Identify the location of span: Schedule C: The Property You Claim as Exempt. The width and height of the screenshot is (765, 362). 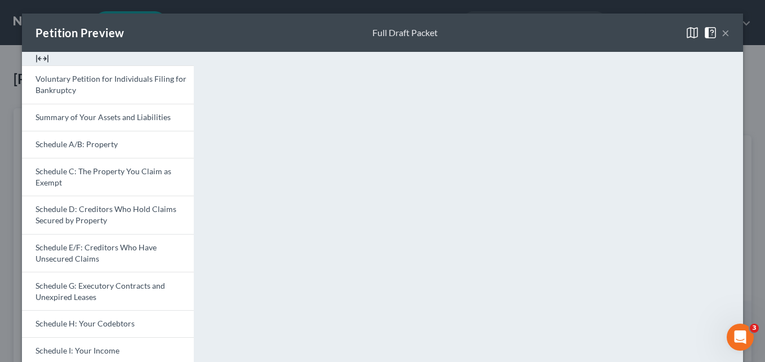
(103, 176).